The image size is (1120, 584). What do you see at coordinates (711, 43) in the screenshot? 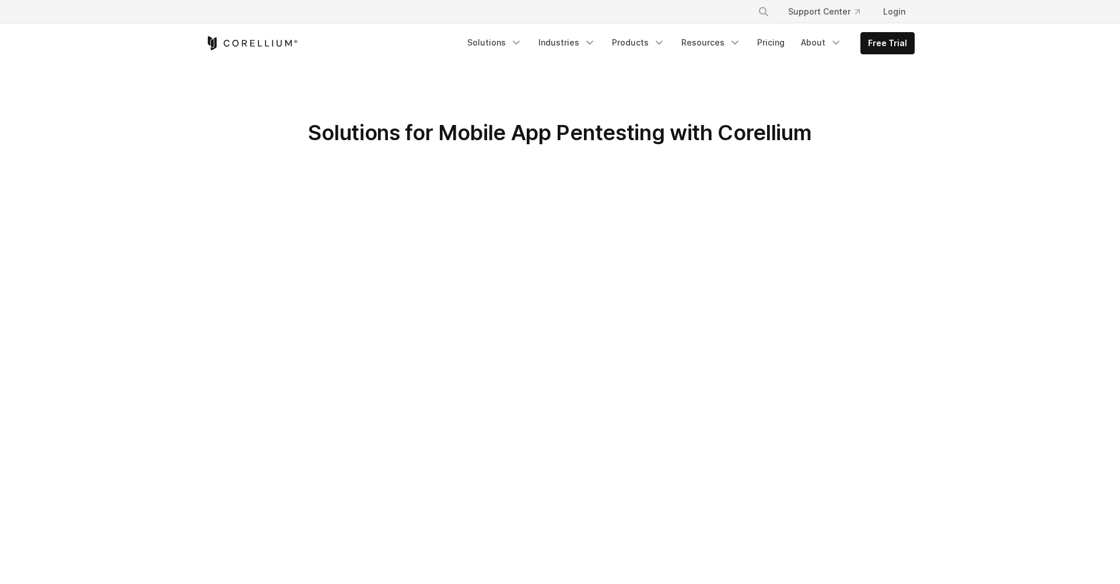
I see `a: Resources` at bounding box center [711, 43].